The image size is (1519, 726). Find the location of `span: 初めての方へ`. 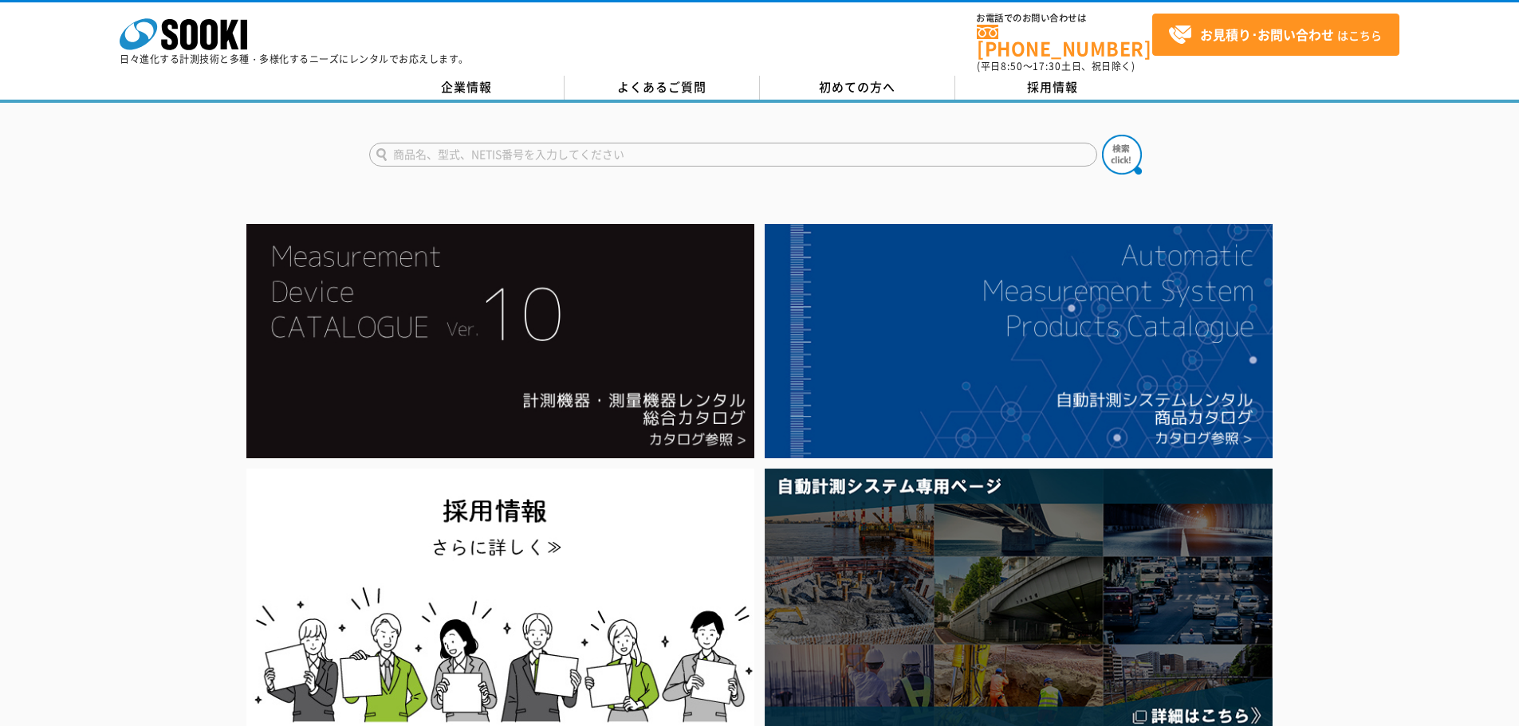

span: 初めての方へ is located at coordinates (857, 87).